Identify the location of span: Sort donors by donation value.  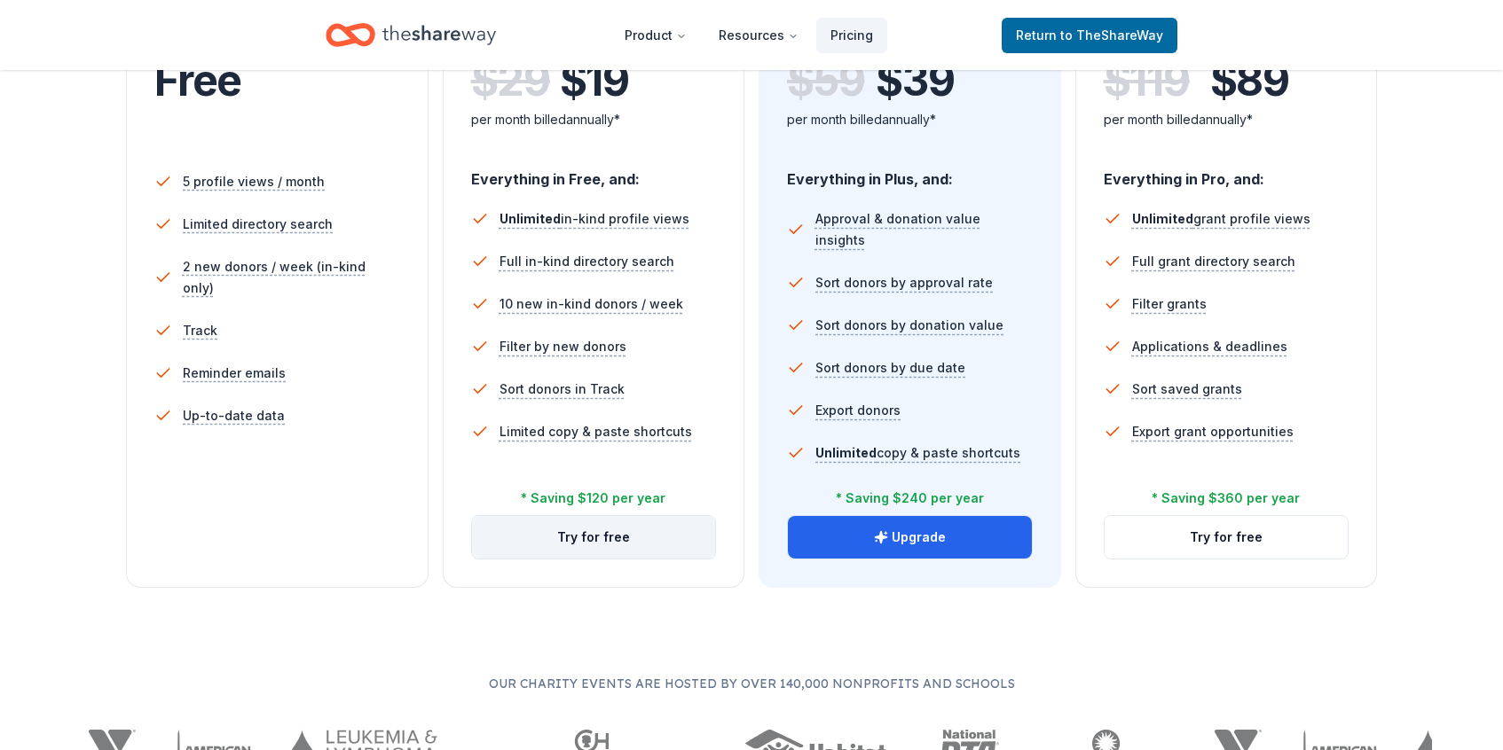
(909, 326).